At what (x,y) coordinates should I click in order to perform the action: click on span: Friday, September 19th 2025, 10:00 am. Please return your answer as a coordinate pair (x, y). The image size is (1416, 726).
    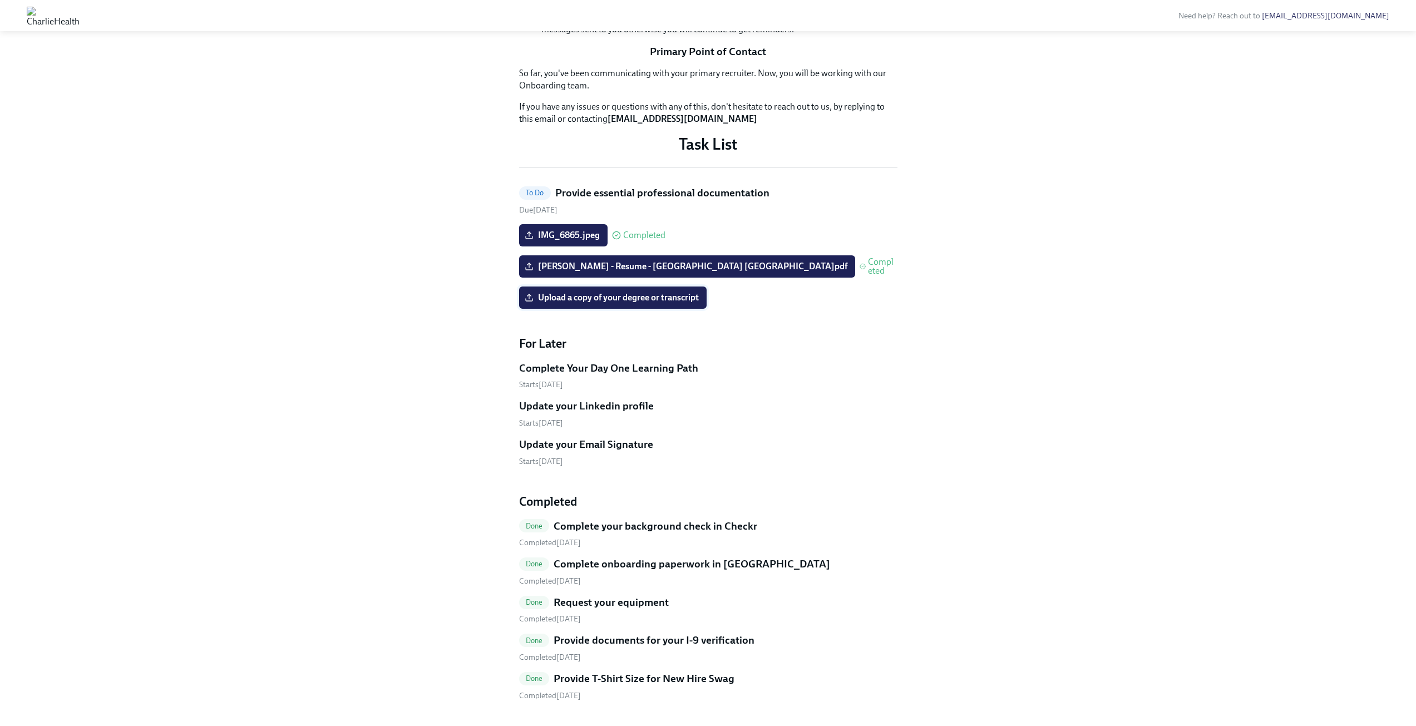
    Looking at the image, I should click on (538, 210).